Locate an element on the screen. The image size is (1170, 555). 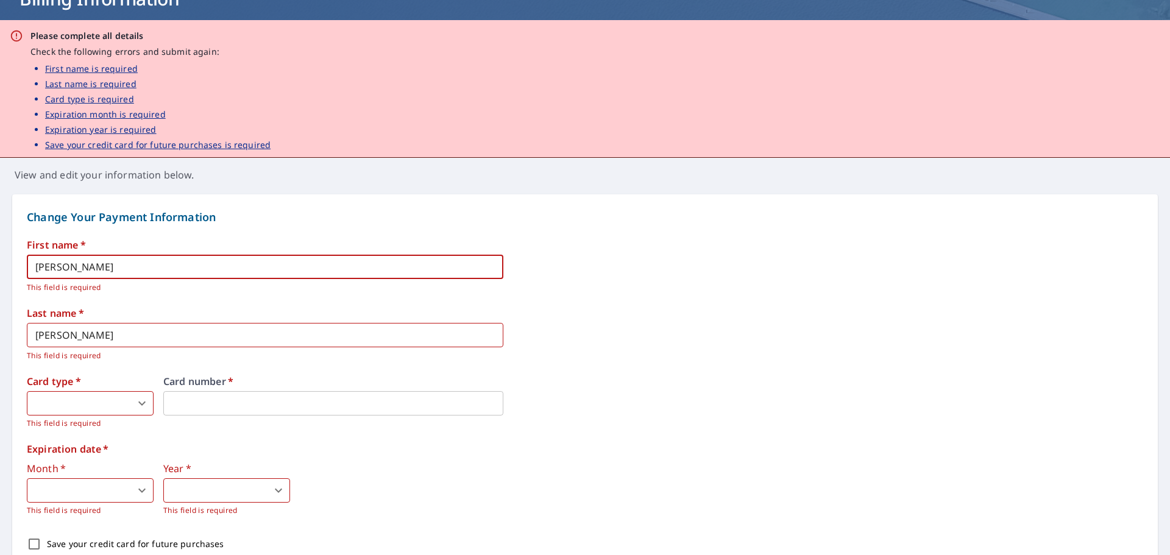
p: Expiration year is required is located at coordinates (101, 129).